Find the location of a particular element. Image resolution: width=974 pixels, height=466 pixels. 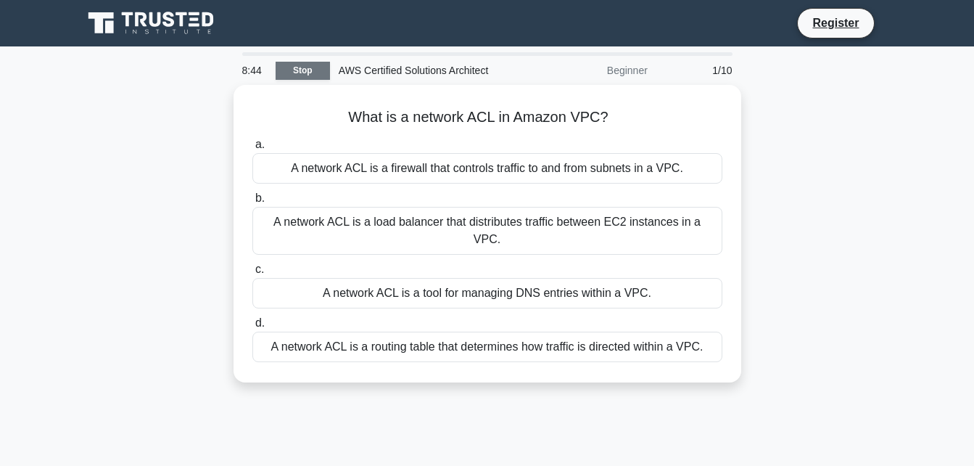

span: a. is located at coordinates (260, 144).